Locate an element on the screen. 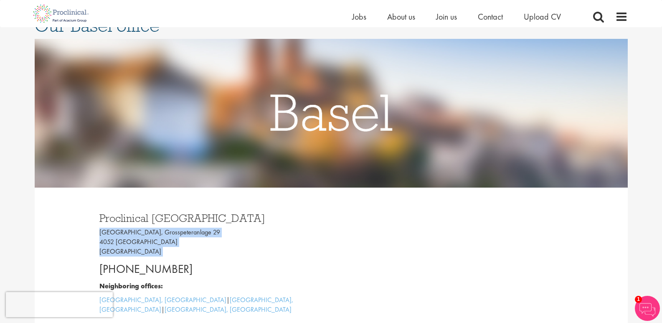 The width and height of the screenshot is (662, 323). span: About us is located at coordinates (401, 17).